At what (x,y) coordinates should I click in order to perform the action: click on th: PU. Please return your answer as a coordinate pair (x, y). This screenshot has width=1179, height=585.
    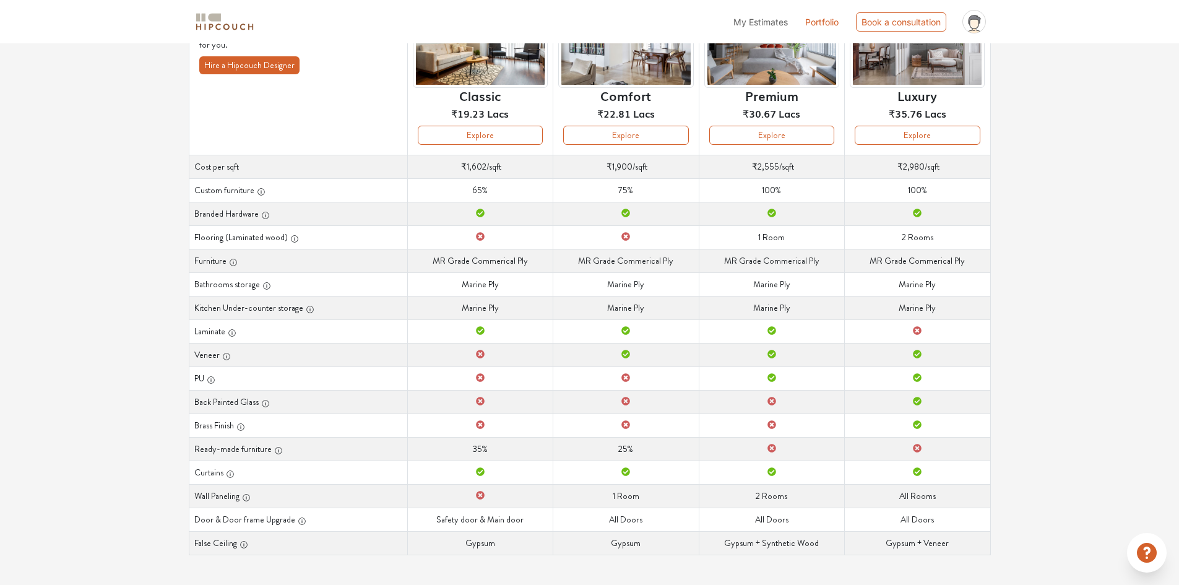
    Looking at the image, I should click on (298, 378).